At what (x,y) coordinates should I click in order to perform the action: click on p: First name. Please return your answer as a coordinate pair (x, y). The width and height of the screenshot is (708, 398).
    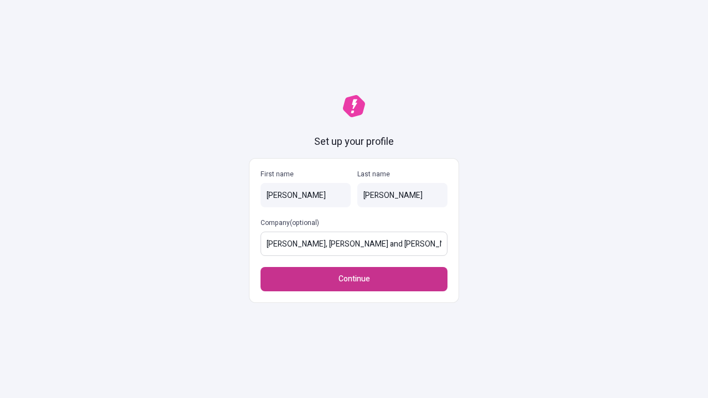
    Looking at the image, I should click on (305, 174).